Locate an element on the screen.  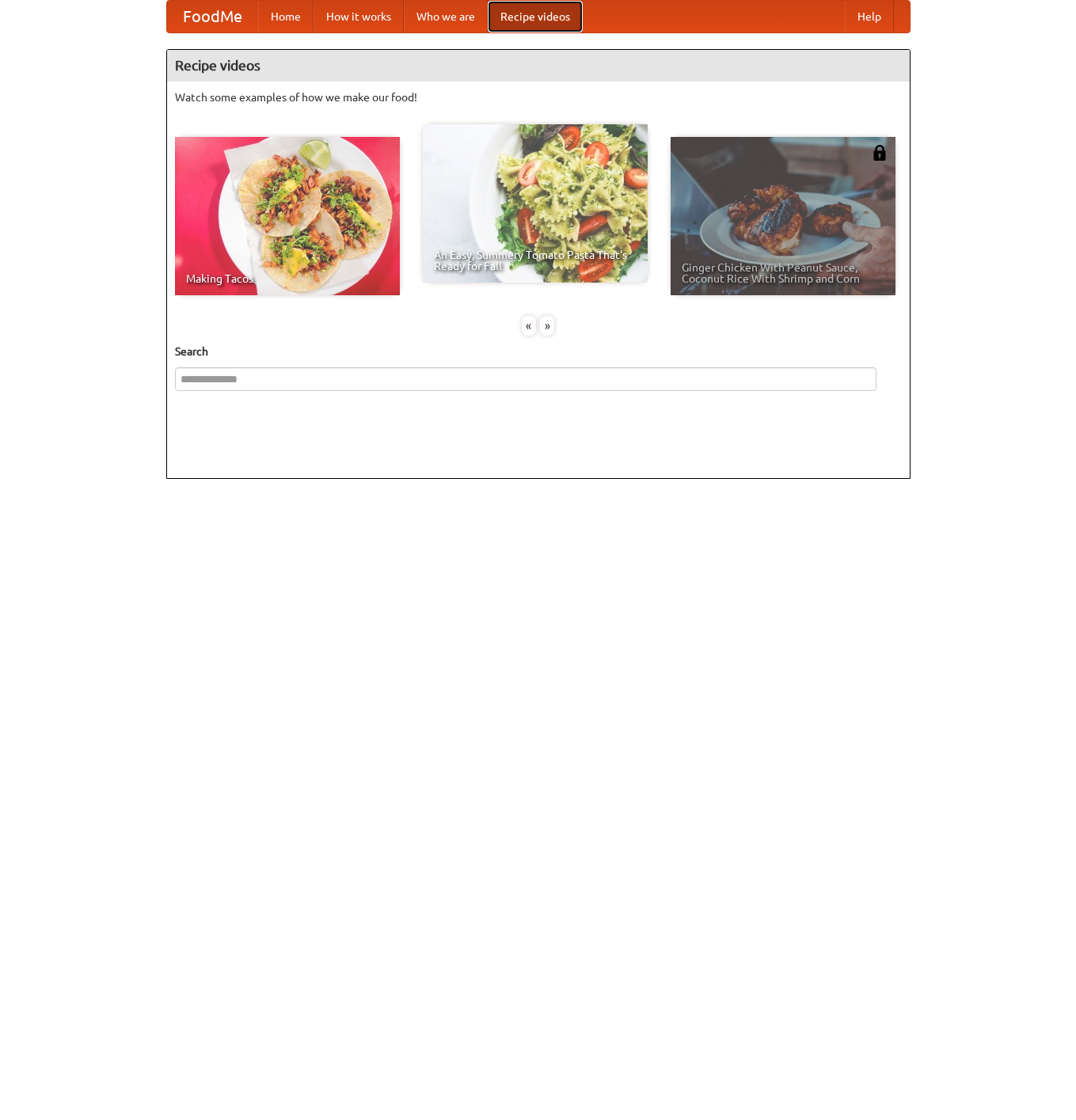
h5: Search is located at coordinates (538, 352).